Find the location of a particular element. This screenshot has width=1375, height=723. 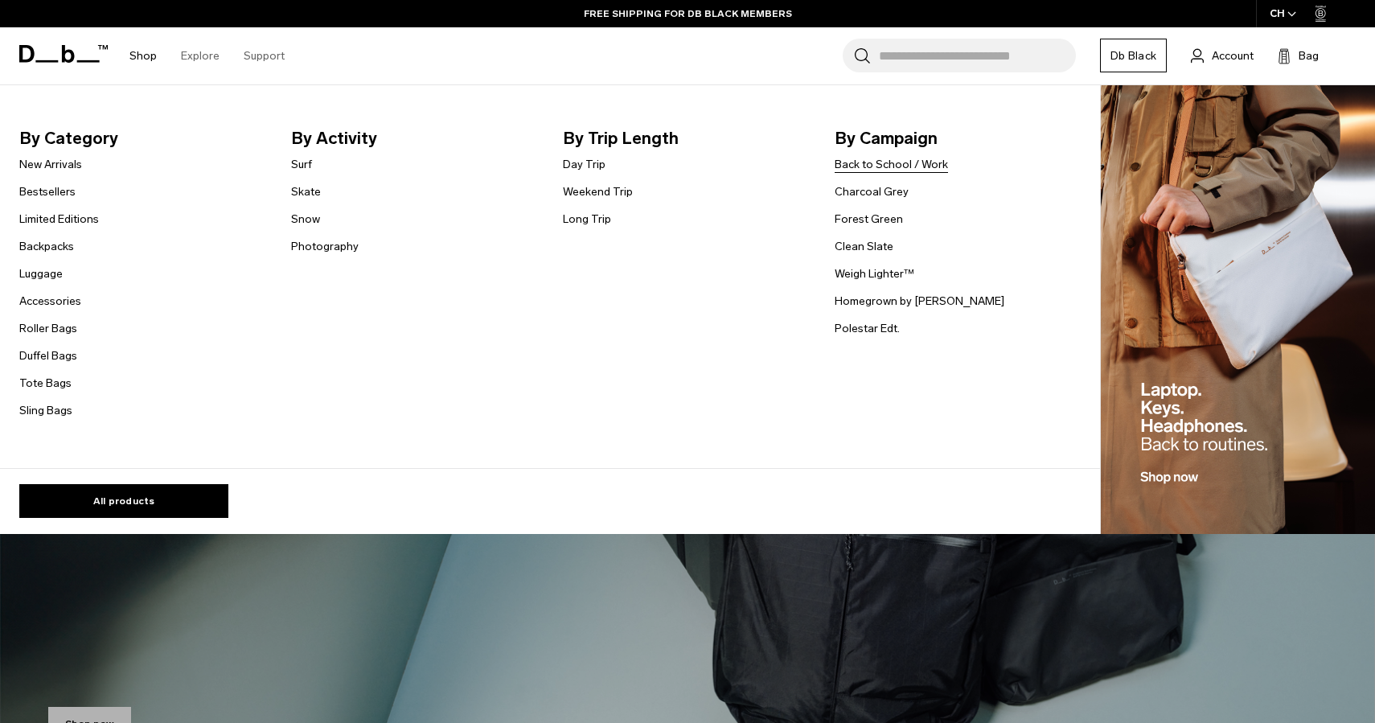

a: New Arrivals is located at coordinates (51, 164).